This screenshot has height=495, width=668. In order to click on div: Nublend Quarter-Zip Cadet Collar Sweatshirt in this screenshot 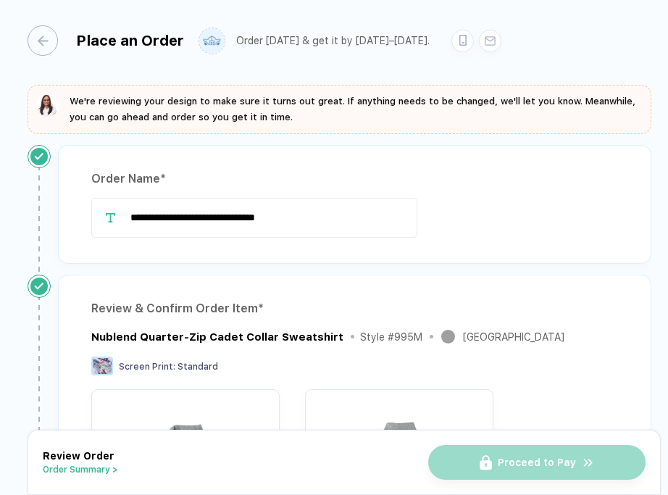, I will do `click(217, 337)`.